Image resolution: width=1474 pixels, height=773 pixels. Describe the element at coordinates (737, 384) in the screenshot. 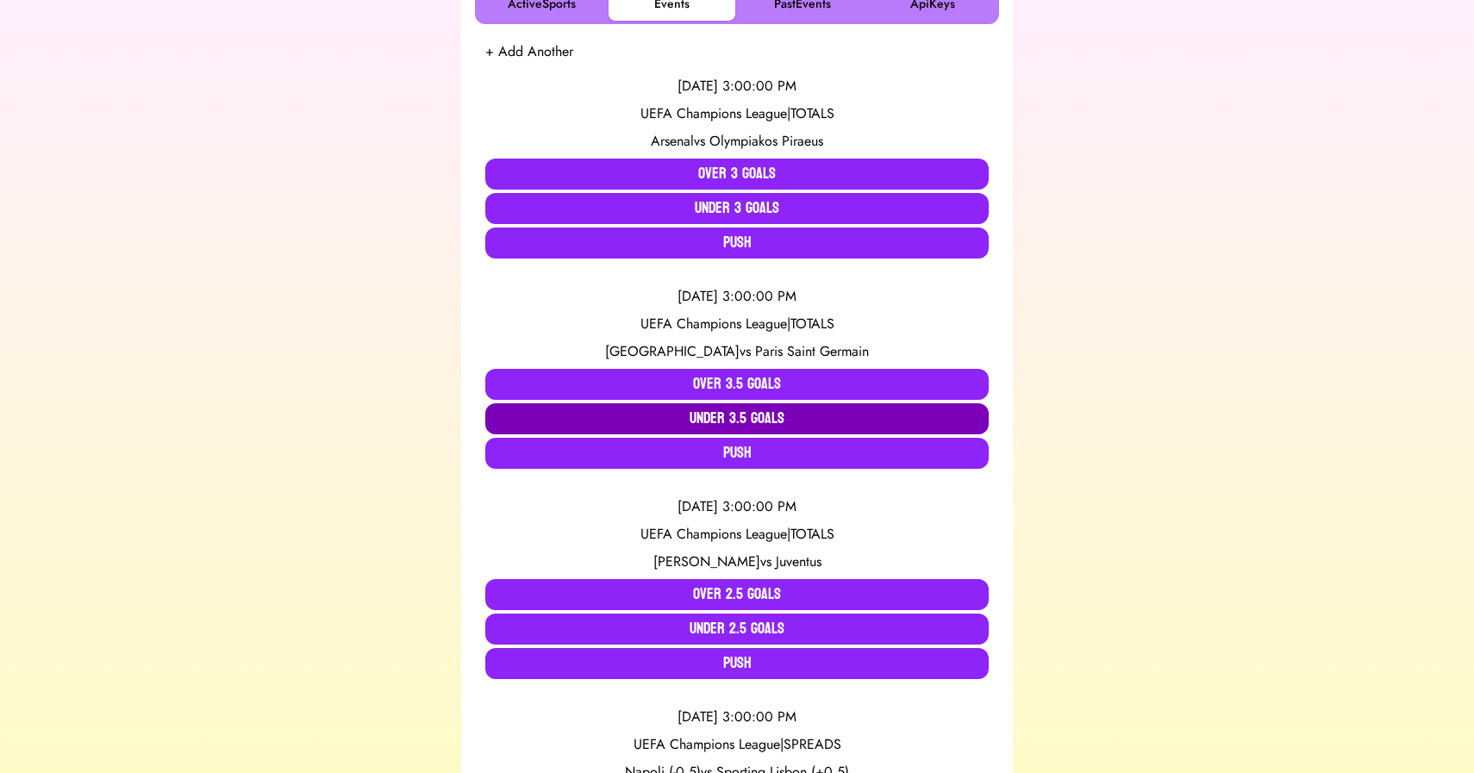

I see `button: Over 3.5 Goals` at that location.